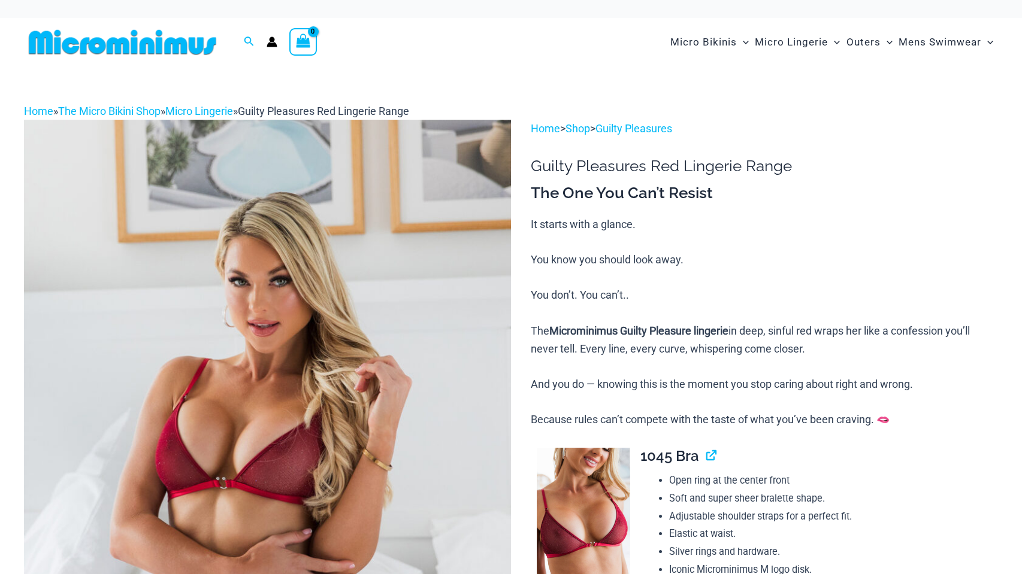 The height and width of the screenshot is (574, 1022). What do you see at coordinates (946, 42) in the screenshot?
I see `a: Mens SwimwearMenu ToggleMenu Toggle` at bounding box center [946, 42].